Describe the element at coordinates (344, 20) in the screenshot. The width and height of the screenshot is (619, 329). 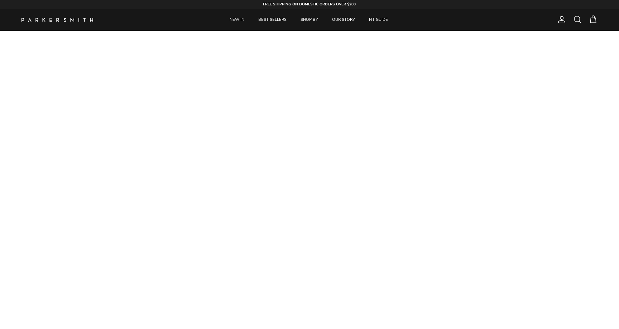
I see `a: OUR STORY` at that location.